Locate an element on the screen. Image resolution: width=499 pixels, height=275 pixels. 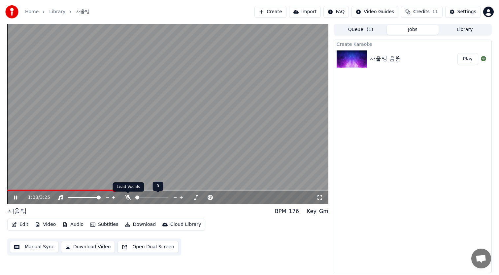
img: youka is located at coordinates (12, 12).